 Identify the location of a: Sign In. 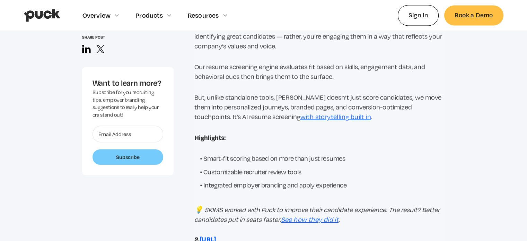
(418, 15).